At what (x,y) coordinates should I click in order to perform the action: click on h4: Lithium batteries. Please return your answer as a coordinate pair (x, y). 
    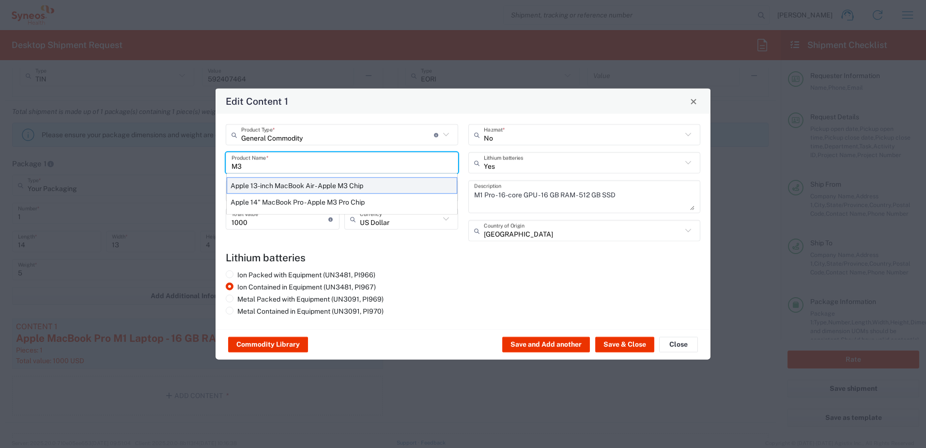
    Looking at the image, I should click on (463, 257).